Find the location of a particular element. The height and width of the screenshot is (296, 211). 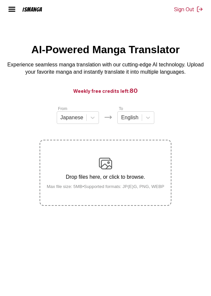

img: hamburger is located at coordinates (12, 9).